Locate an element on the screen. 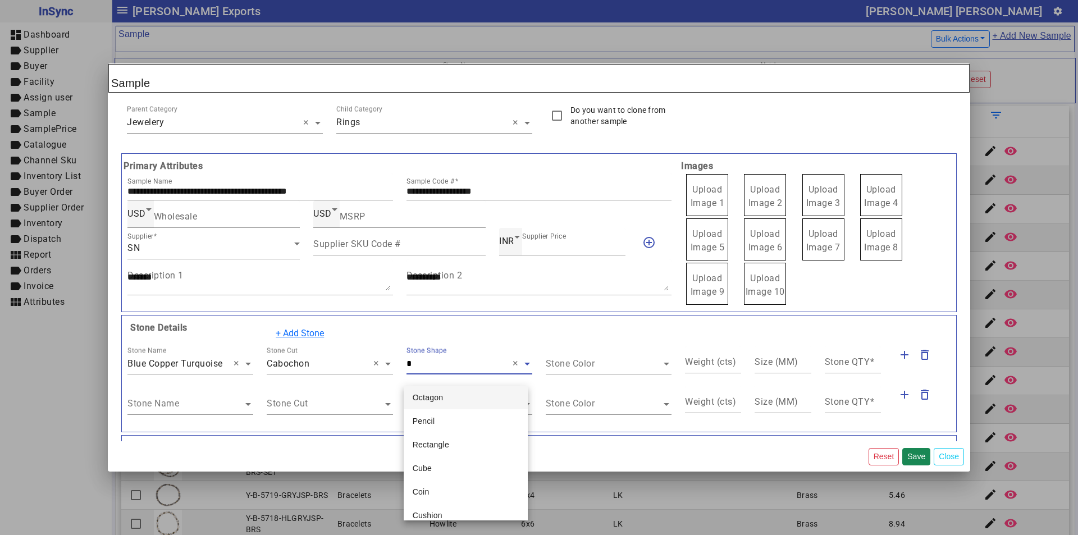 The image size is (1078, 535). mat-label: Supplier SKU Code # is located at coordinates (357, 243).